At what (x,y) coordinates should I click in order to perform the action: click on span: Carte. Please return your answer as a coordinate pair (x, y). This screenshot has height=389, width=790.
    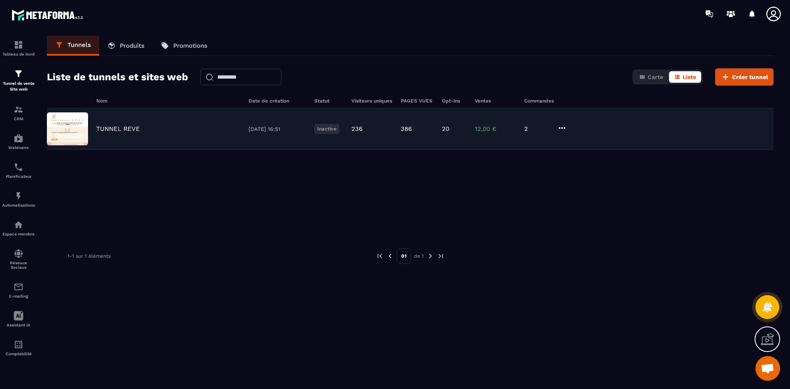
    Looking at the image, I should click on (655, 77).